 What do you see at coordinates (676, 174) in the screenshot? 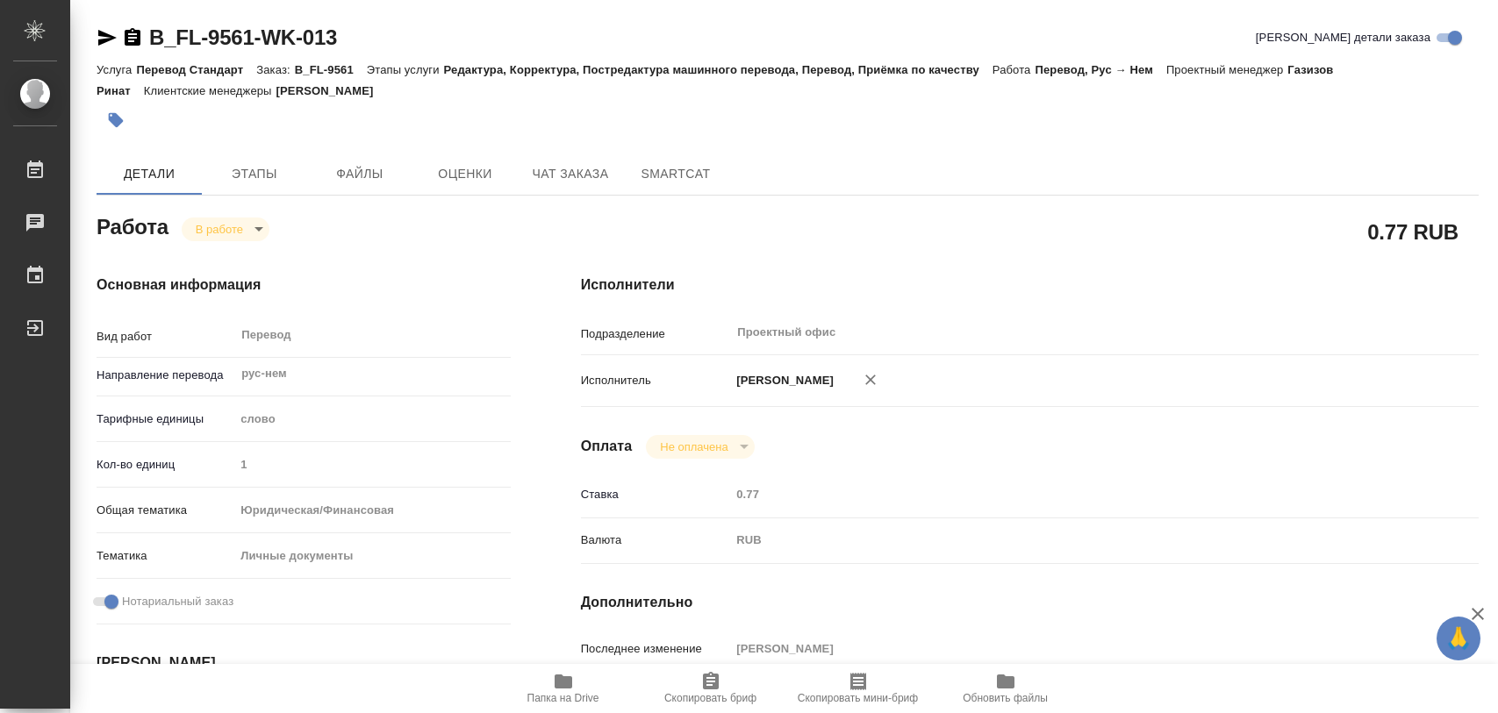
I see `span: SmartCat` at bounding box center [676, 174].